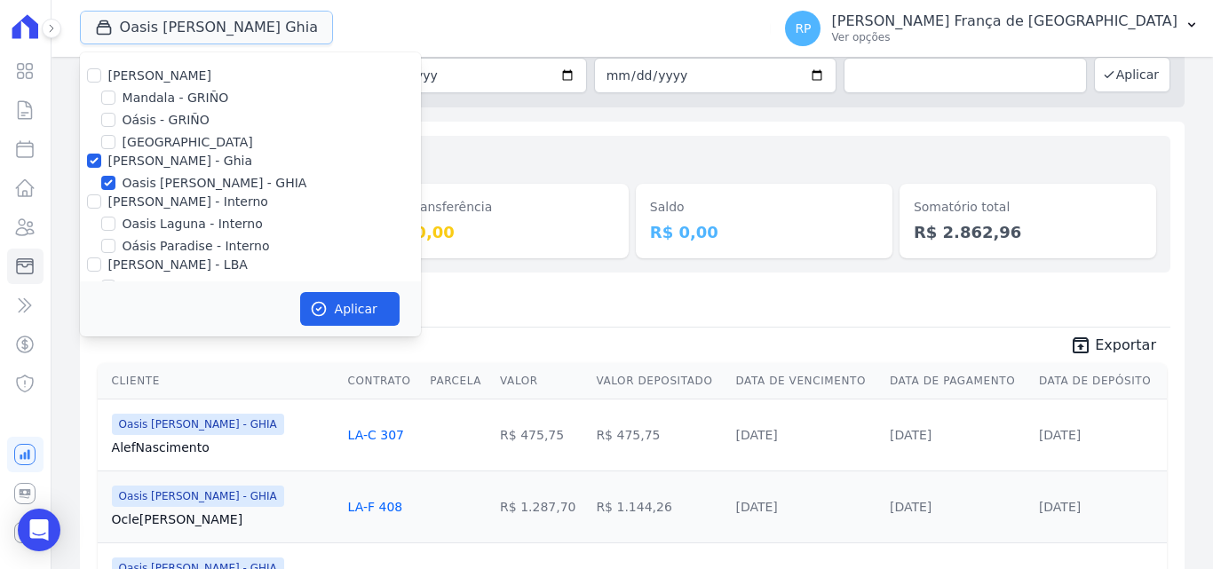  I want to click on span: RP, so click(803, 28).